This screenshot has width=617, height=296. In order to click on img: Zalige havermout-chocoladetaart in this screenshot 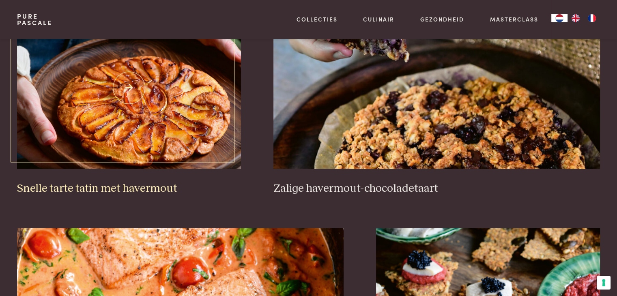, I will do `click(437, 88)`.